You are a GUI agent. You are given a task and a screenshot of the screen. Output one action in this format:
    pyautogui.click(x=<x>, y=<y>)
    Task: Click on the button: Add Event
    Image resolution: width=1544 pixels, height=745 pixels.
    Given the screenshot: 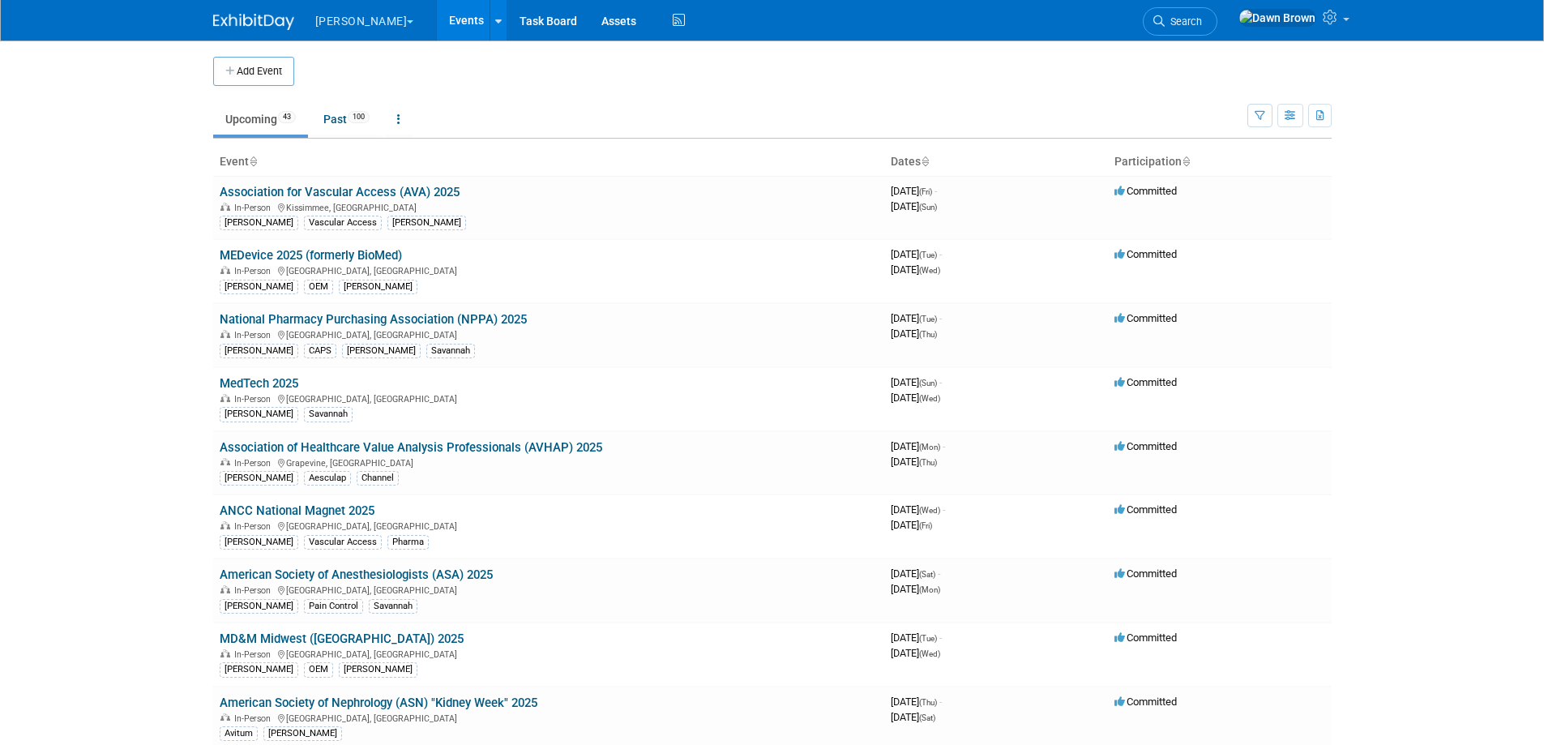 What is the action you would take?
    pyautogui.click(x=254, y=71)
    